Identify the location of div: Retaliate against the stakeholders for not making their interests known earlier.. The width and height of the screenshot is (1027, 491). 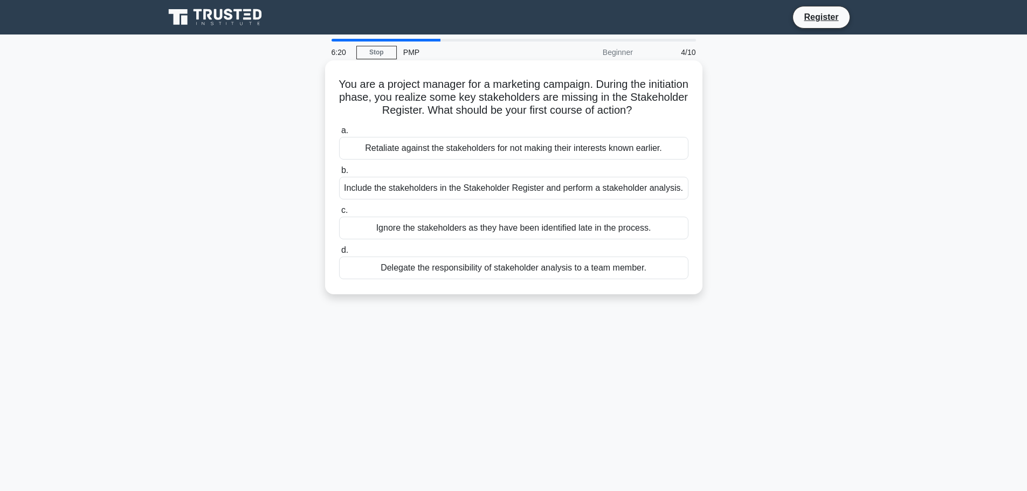
(514, 148).